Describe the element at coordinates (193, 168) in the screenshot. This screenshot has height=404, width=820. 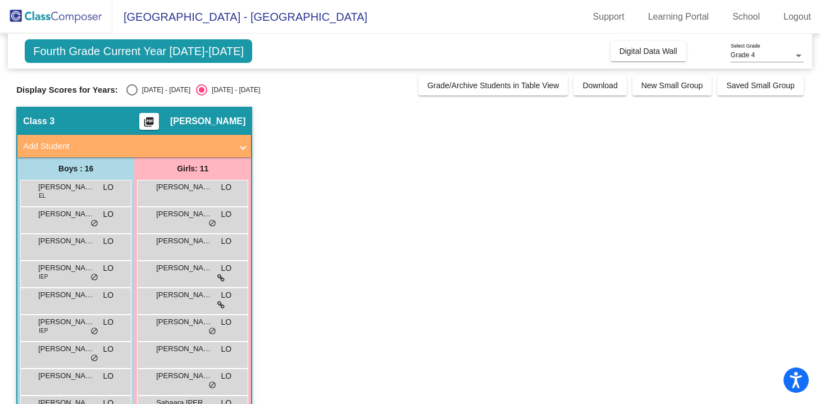
I see `div: Girls: 11` at that location.